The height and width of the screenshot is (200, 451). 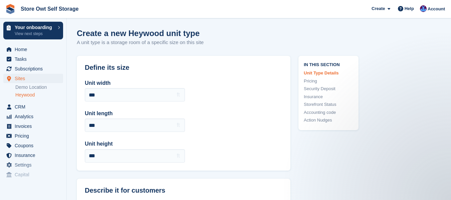 What do you see at coordinates (328, 89) in the screenshot?
I see `a: Security Deposit` at bounding box center [328, 89].